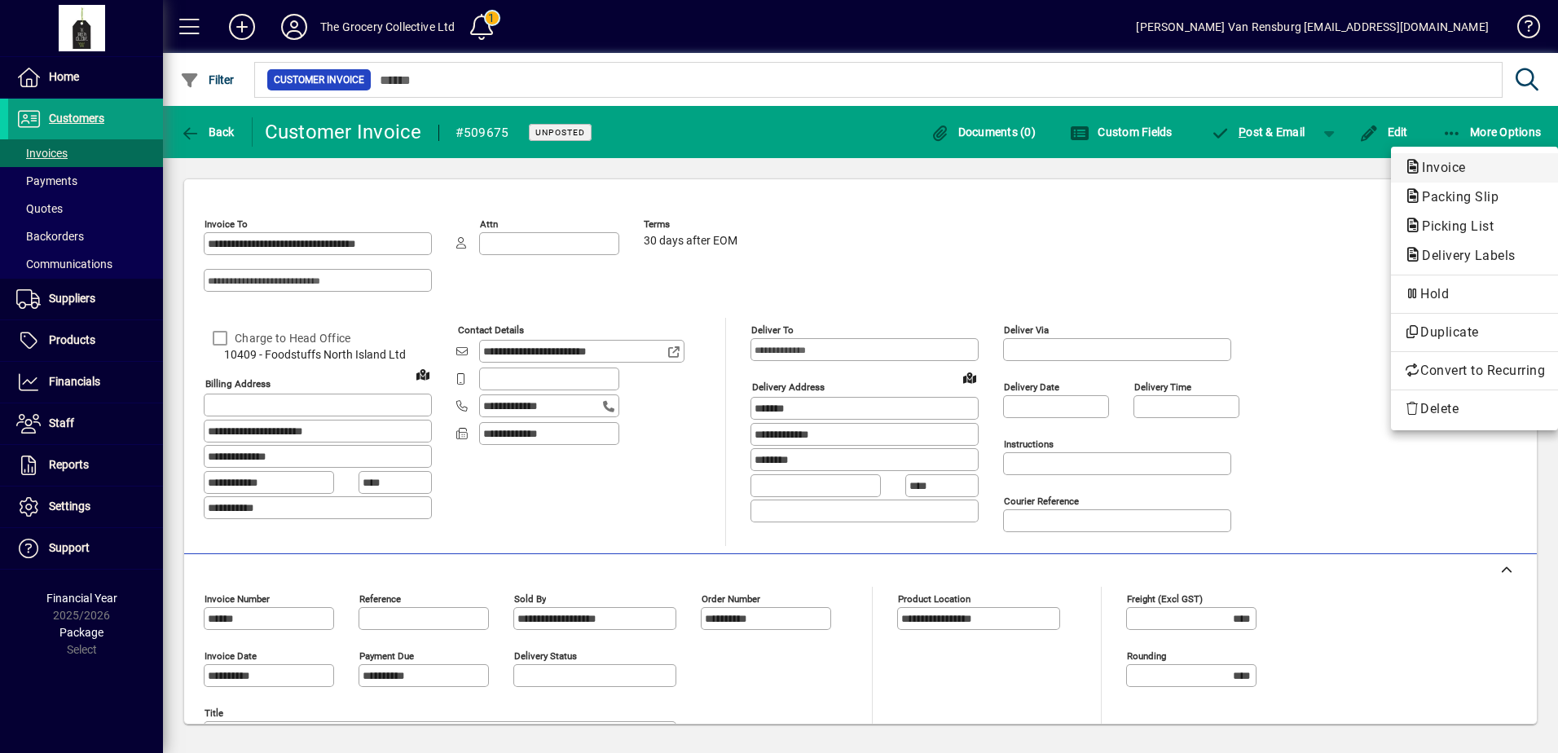  What do you see at coordinates (1474, 332) in the screenshot?
I see `span: Duplicate` at bounding box center [1474, 332].